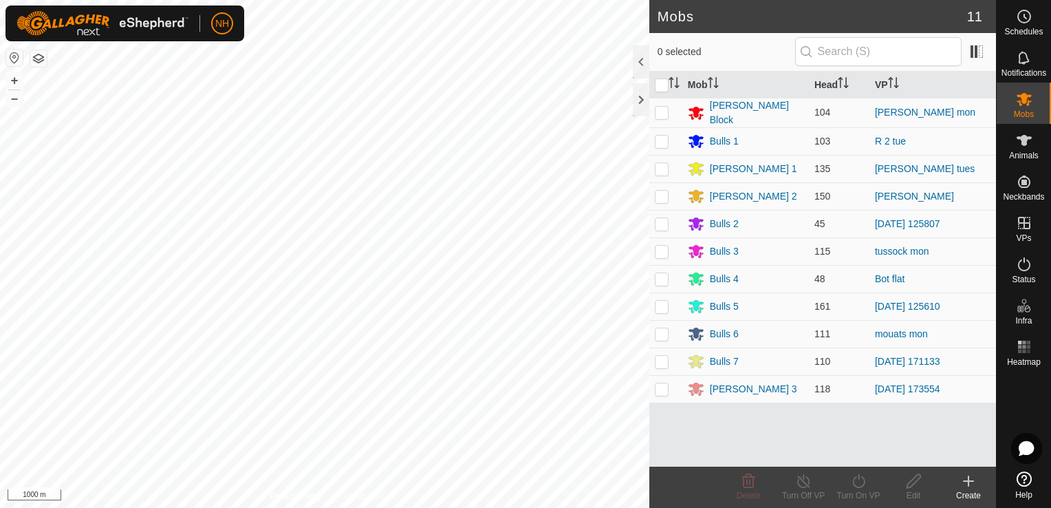  What do you see at coordinates (358, 496) in the screenshot?
I see `a: Contact Us` at bounding box center [358, 496].